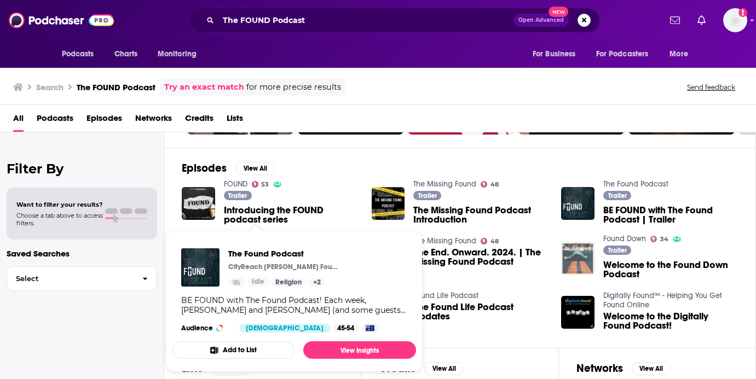 Image resolution: width=756 pixels, height=379 pixels. I want to click on button: Add to List, so click(233, 350).